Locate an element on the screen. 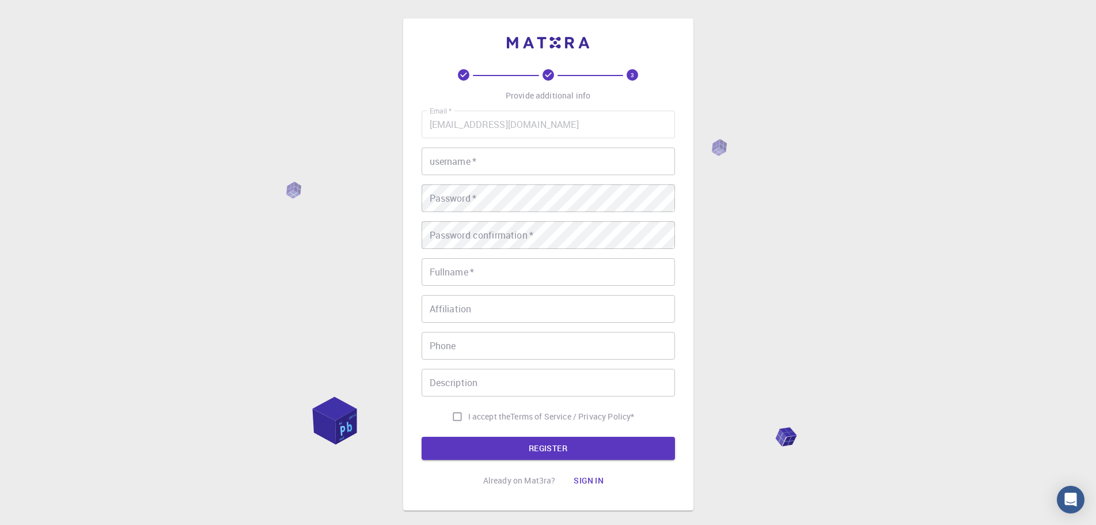  label: Email is located at coordinates (441, 111).